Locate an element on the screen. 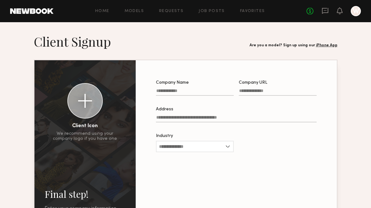  a: W is located at coordinates (356, 11).